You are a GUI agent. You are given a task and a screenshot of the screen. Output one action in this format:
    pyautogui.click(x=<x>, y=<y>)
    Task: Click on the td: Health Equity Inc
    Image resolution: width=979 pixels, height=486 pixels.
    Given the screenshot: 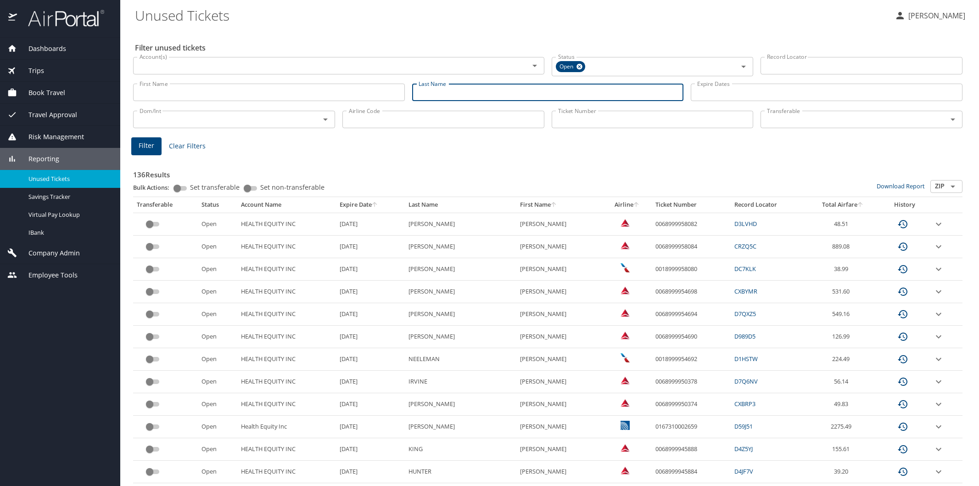 What is the action you would take?
    pyautogui.click(x=286, y=426)
    